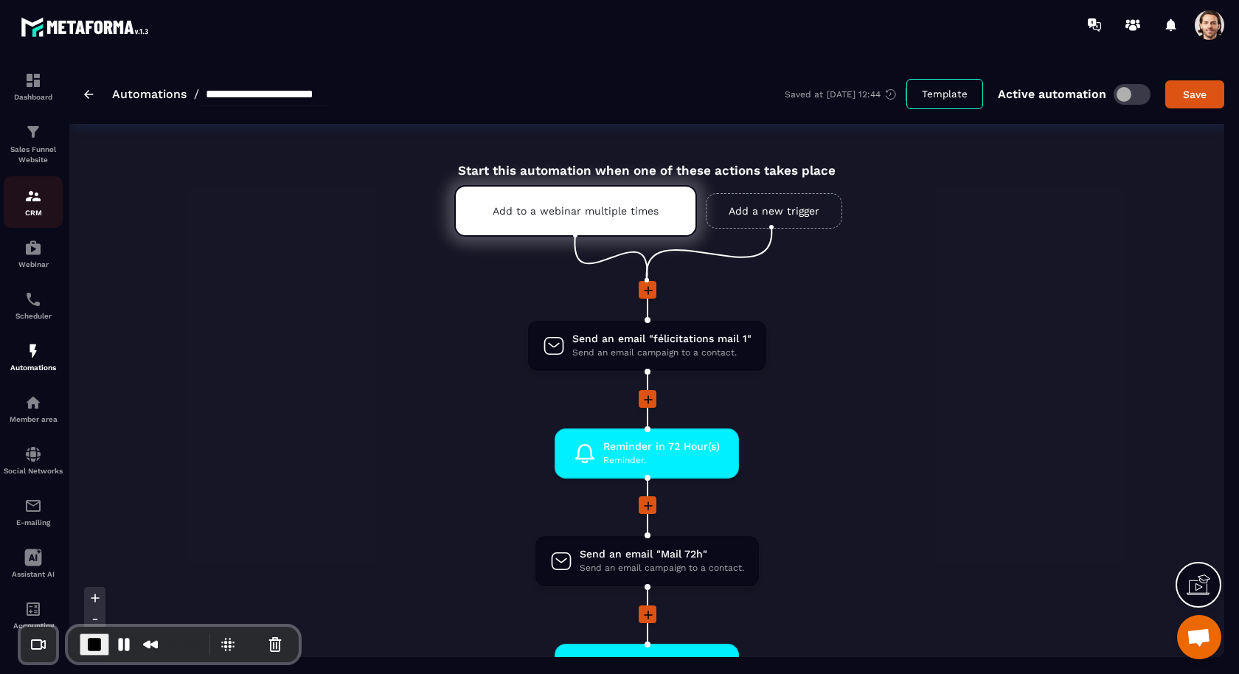 The width and height of the screenshot is (1239, 674). Describe the element at coordinates (88, 94) in the screenshot. I see `img: arrow` at that location.